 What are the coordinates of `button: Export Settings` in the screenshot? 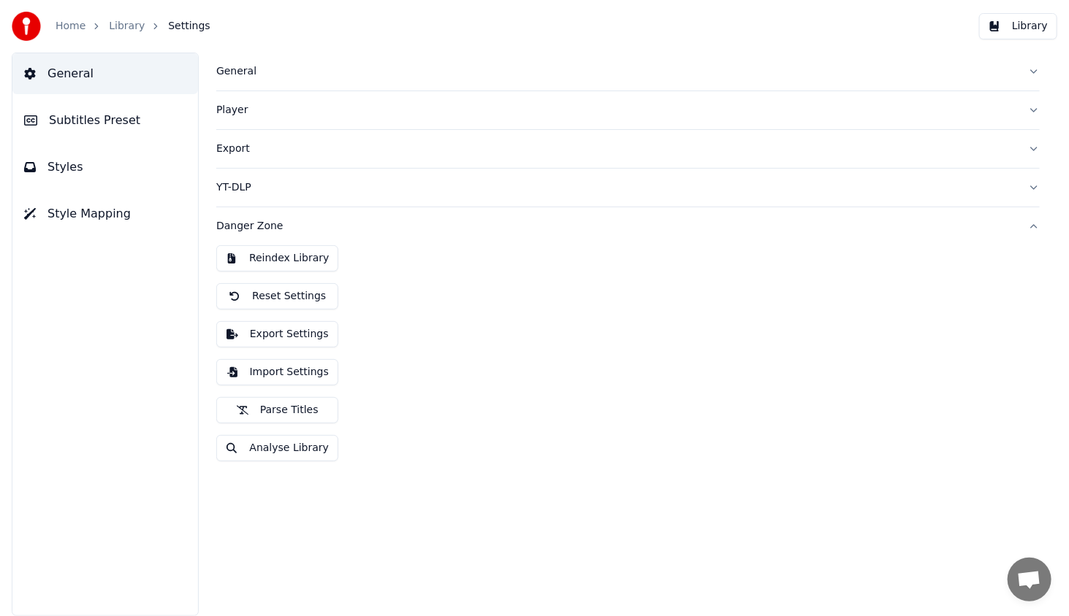 It's located at (277, 335).